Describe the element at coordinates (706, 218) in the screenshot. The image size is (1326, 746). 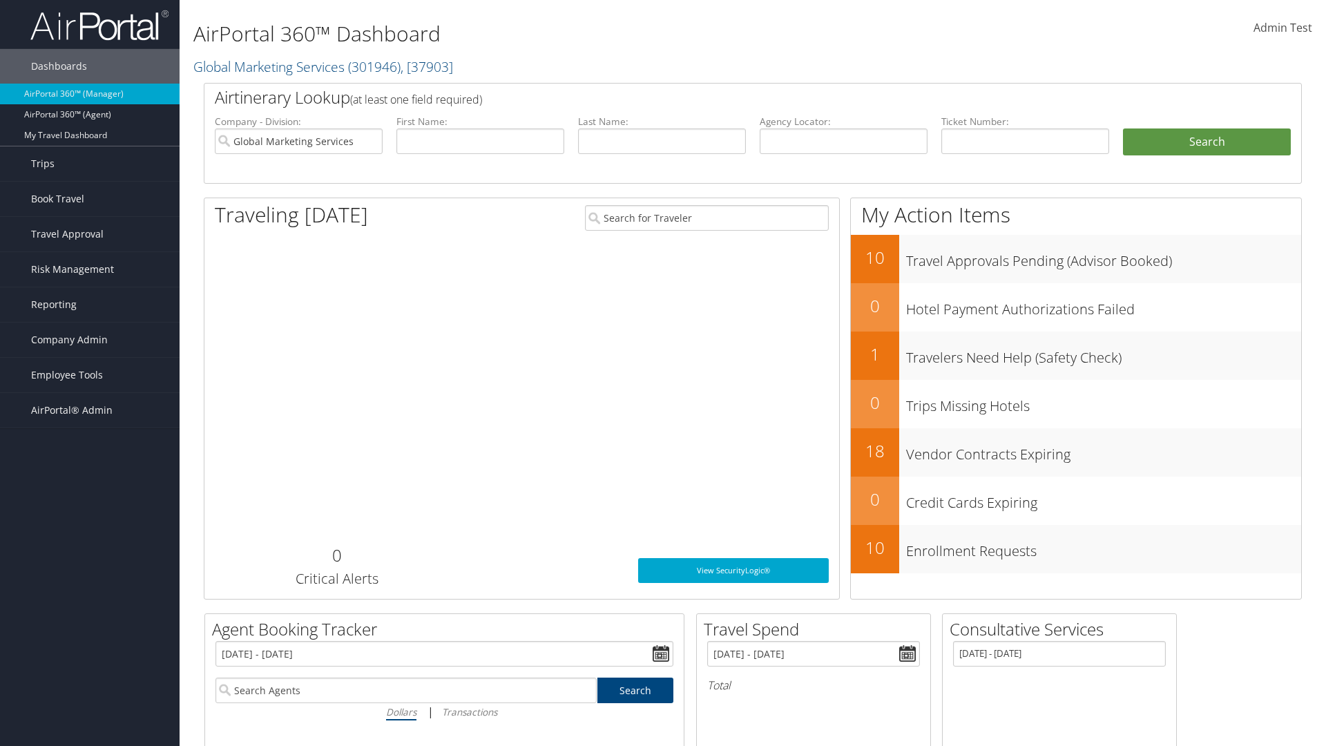
I see `input: Search for Traveler` at that location.